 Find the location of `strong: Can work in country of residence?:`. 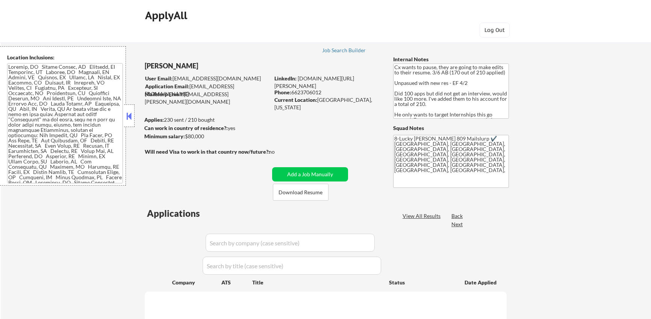

strong: Can work in country of residence?: is located at coordinates (186, 128).